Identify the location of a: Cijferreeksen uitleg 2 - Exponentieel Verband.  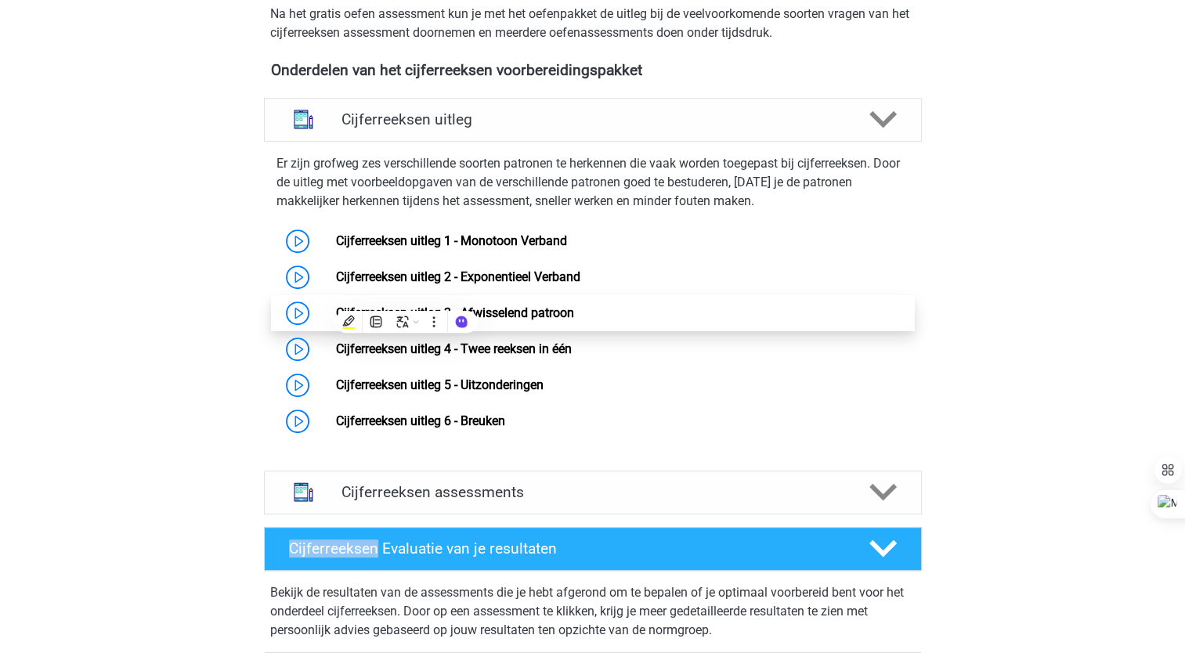
(458, 276).